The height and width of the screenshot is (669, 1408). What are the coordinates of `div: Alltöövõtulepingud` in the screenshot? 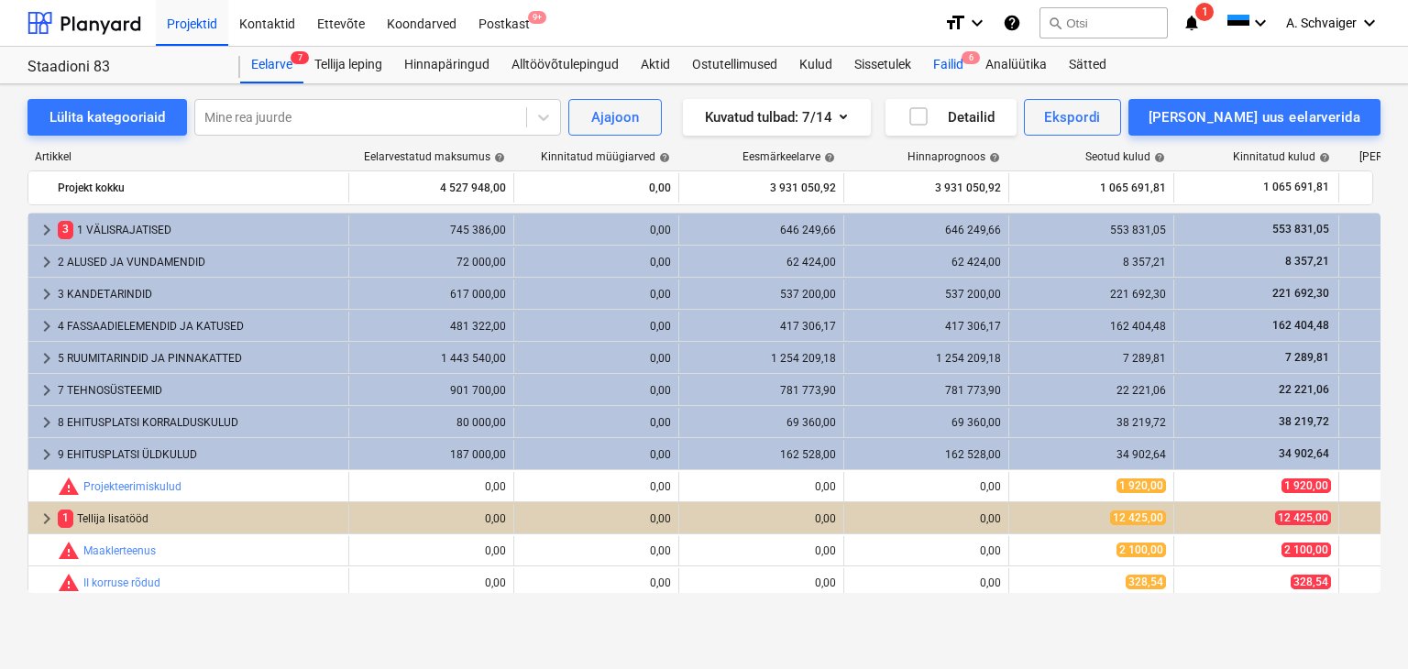 It's located at (565, 65).